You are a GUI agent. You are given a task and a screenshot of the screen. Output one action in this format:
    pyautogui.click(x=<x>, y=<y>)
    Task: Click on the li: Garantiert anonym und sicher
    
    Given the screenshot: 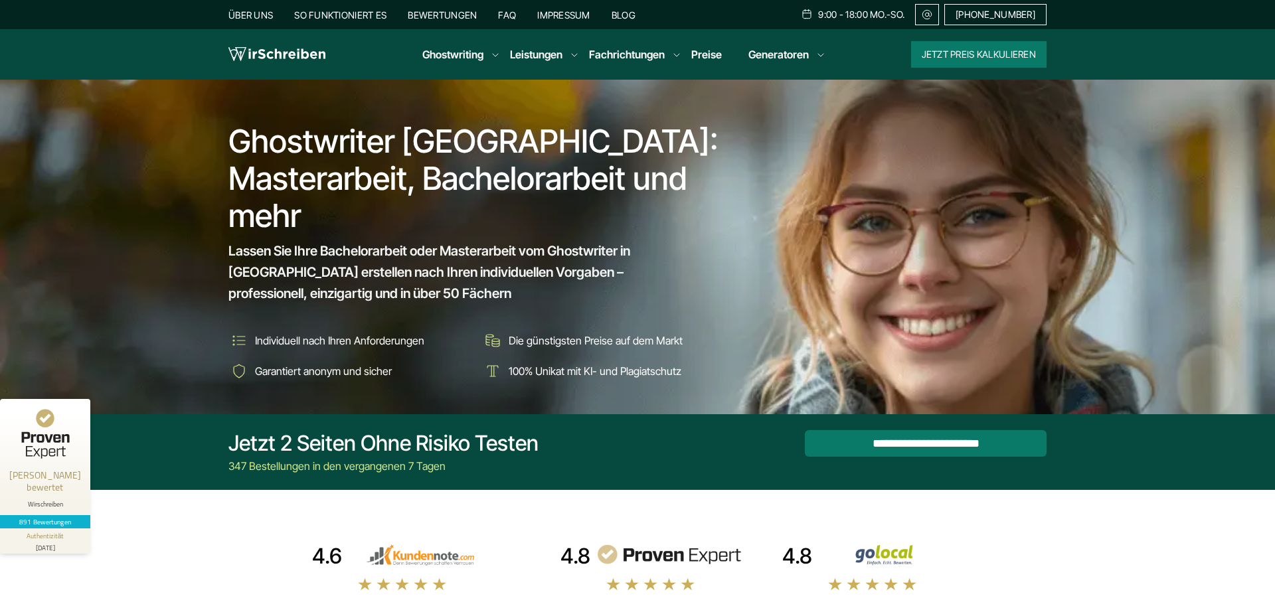 What is the action you would take?
    pyautogui.click(x=351, y=371)
    